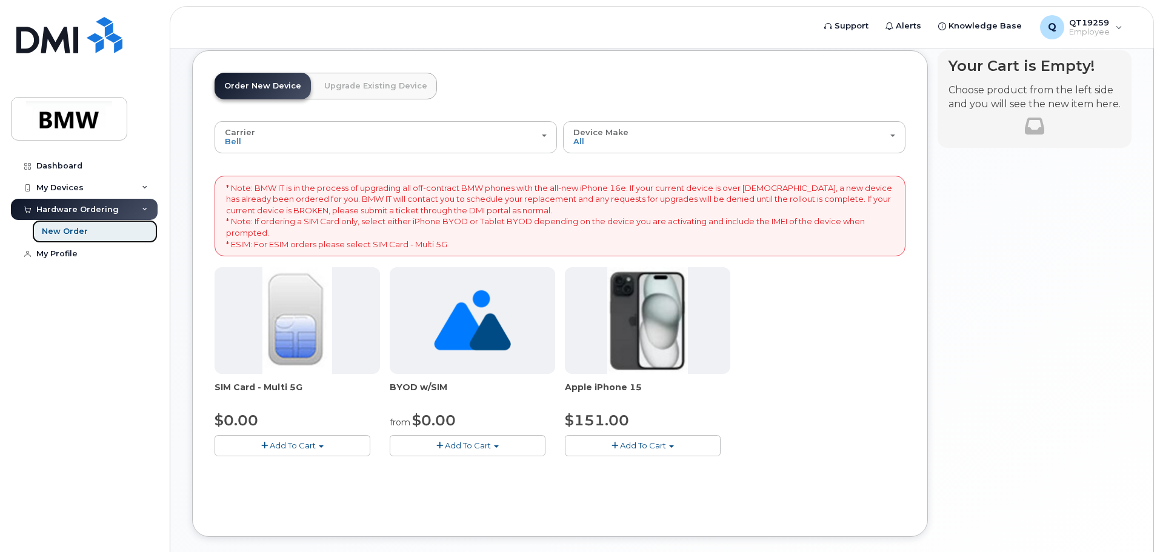 The image size is (1160, 552). What do you see at coordinates (601, 132) in the screenshot?
I see `span: Device Make` at bounding box center [601, 132].